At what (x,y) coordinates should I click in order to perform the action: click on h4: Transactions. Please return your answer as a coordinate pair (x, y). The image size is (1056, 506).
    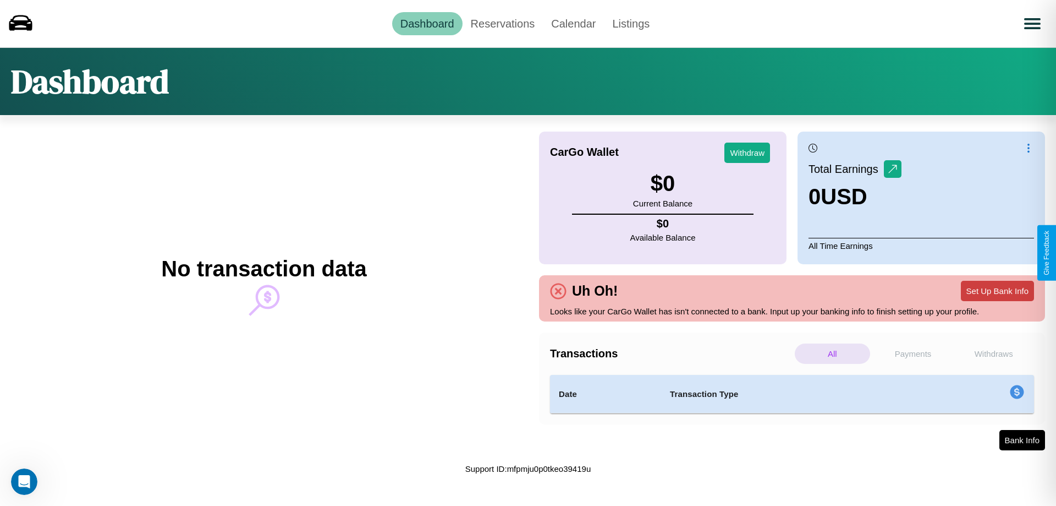
    Looking at the image, I should click on (671, 353).